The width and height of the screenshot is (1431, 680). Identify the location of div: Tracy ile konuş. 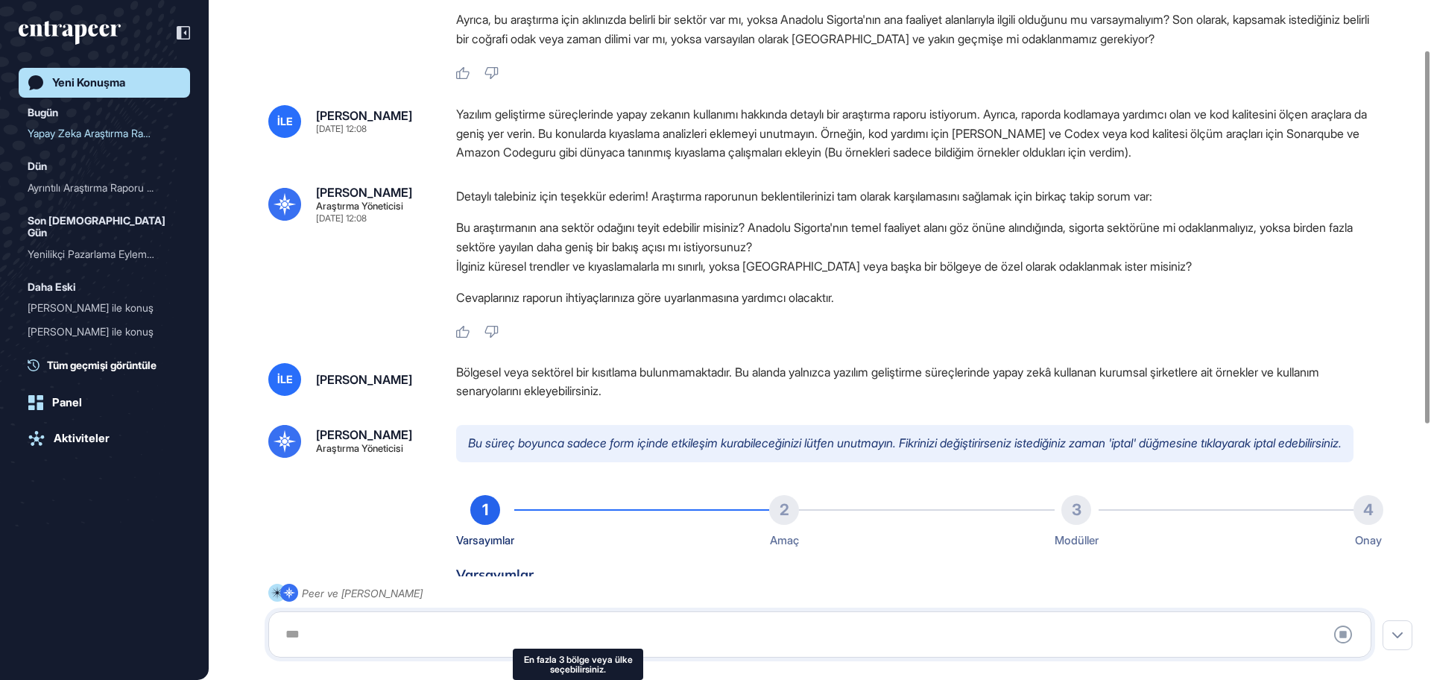
(104, 356).